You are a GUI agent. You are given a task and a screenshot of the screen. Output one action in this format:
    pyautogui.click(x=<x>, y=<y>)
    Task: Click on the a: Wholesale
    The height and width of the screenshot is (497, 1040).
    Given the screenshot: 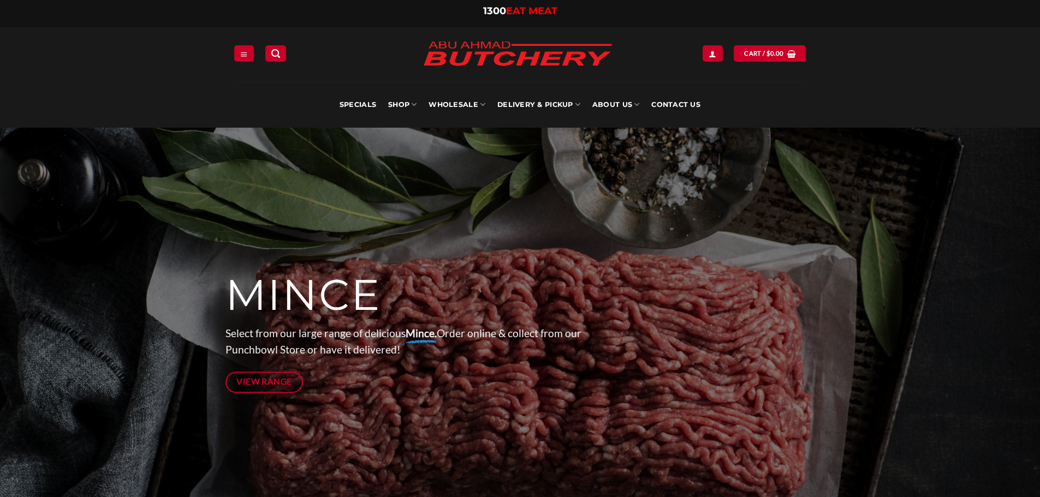 What is the action you would take?
    pyautogui.click(x=457, y=105)
    